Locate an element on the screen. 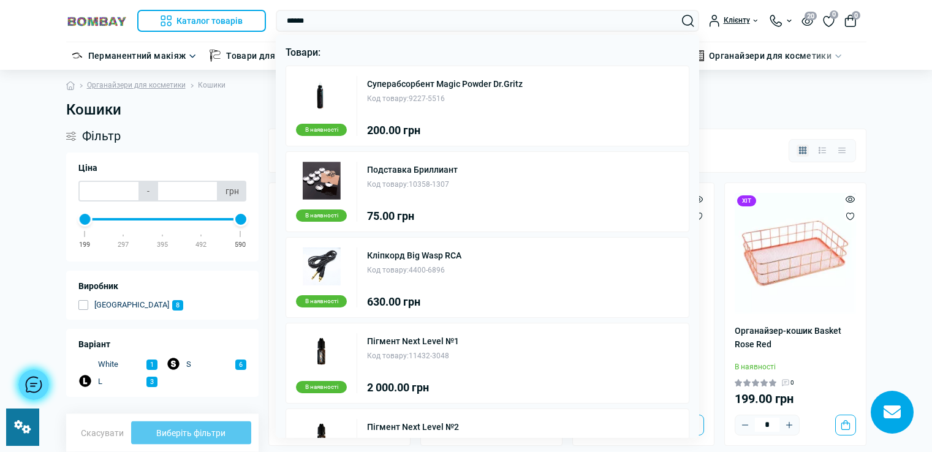 The image size is (932, 452). img: Подставка Бриллиант is located at coordinates (322, 181).